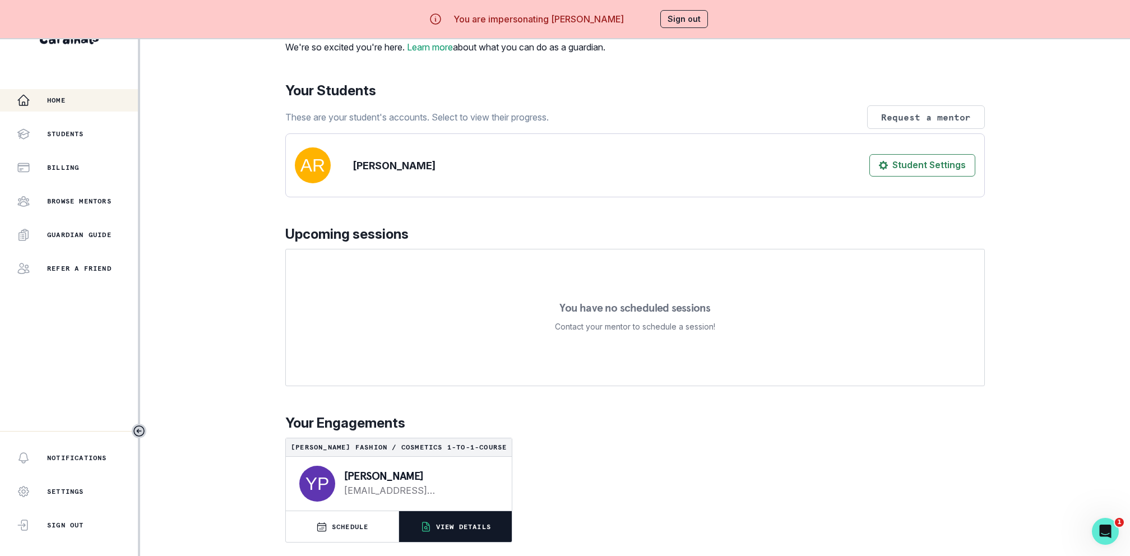 This screenshot has width=1130, height=556. Describe the element at coordinates (635, 91) in the screenshot. I see `p: Your Students` at that location.